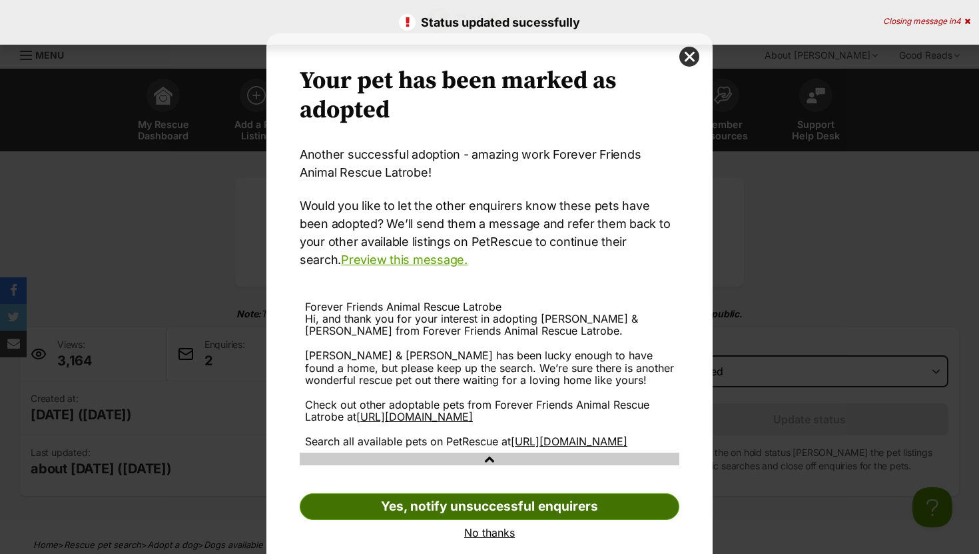 The image size is (979, 554). I want to click on div: Closing message in, so click(927, 21).